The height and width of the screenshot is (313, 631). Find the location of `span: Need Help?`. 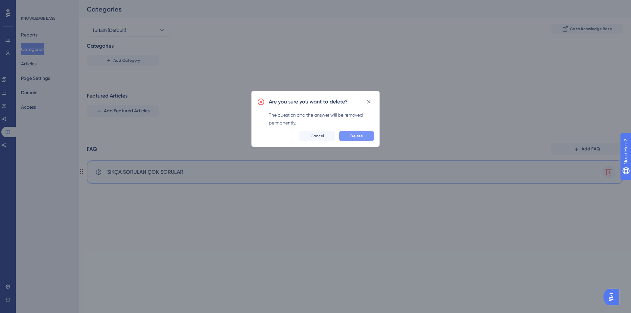

span: Need Help? is located at coordinates (28, 6).